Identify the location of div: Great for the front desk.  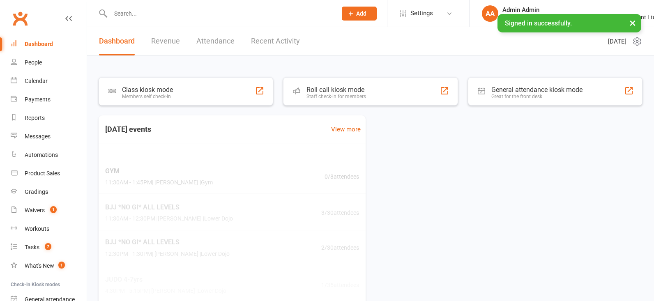
(537, 97).